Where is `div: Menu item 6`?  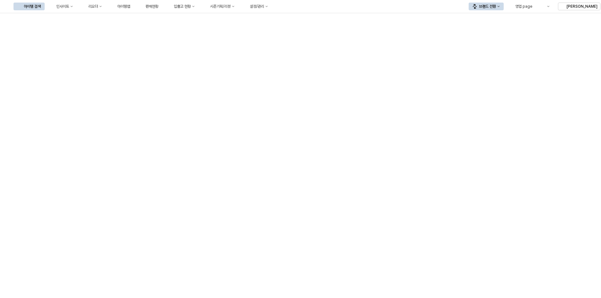
div: Menu item 6 is located at coordinates (545, 6).